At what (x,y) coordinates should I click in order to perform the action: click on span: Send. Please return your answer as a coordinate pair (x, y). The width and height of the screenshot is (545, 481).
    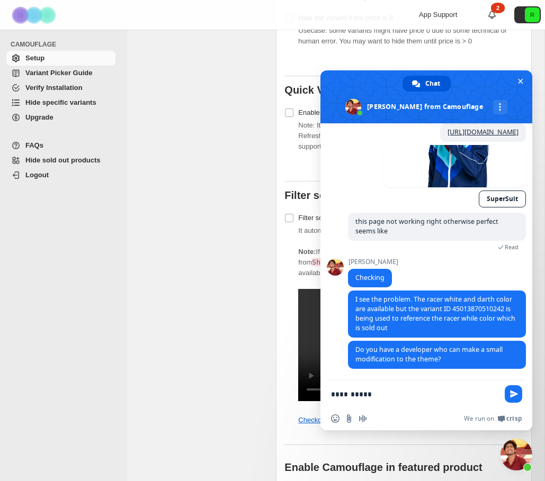
    Looking at the image, I should click on (513, 394).